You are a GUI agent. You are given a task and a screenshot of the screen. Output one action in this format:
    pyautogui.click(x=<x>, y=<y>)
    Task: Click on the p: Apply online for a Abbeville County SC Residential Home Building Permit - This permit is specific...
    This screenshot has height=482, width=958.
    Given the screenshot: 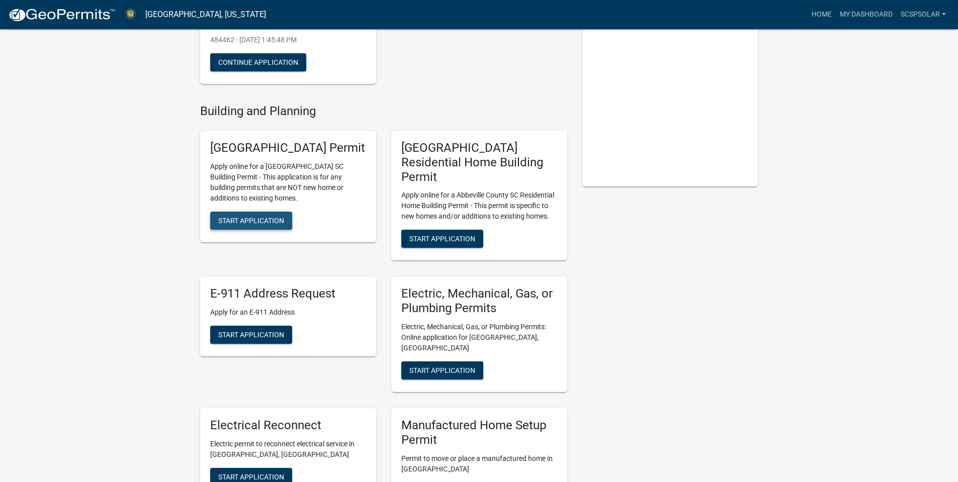 What is the action you would take?
    pyautogui.click(x=479, y=206)
    